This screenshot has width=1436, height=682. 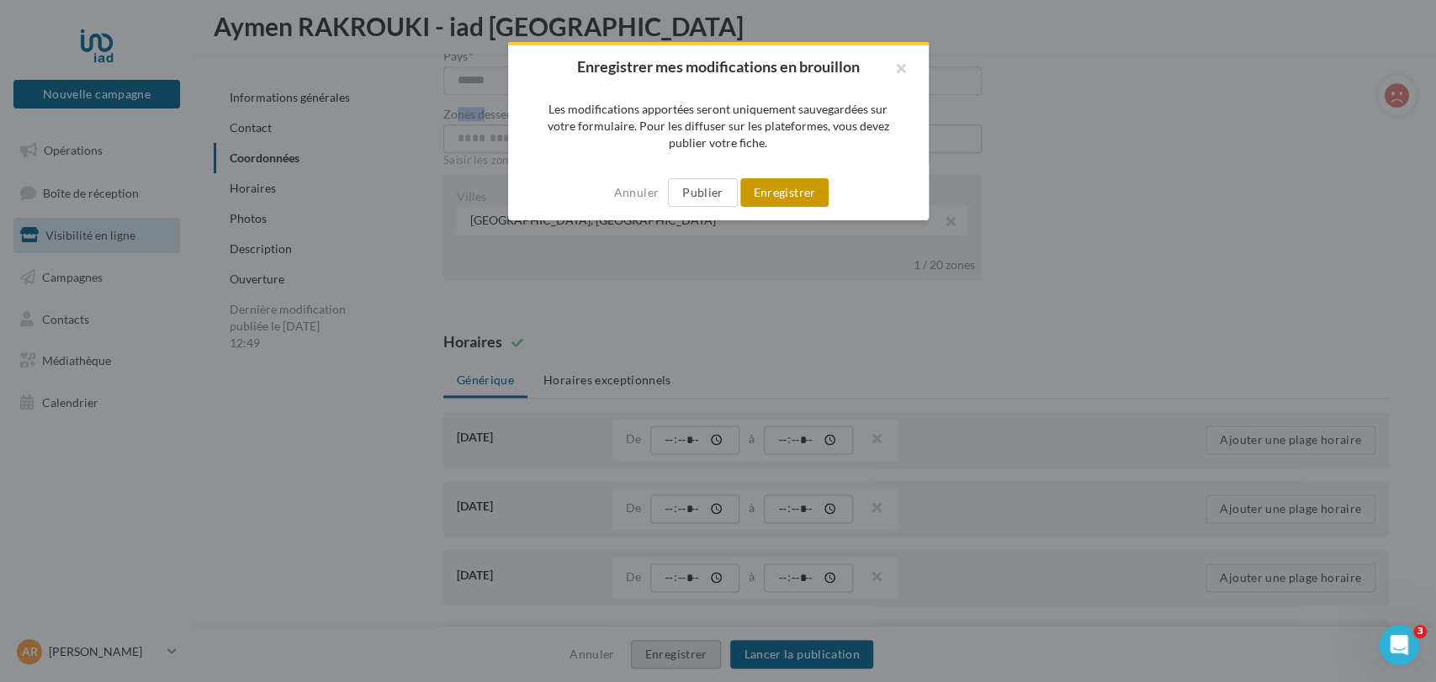 What do you see at coordinates (718, 66) in the screenshot?
I see `h2: Enregistrer mes modifications en brouillon` at bounding box center [718, 66].